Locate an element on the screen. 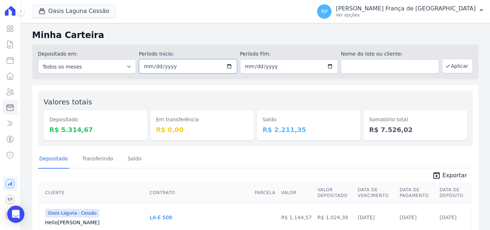 The height and width of the screenshot is (230, 490). span: Oasis Laguna - Cessão is located at coordinates (73, 213).